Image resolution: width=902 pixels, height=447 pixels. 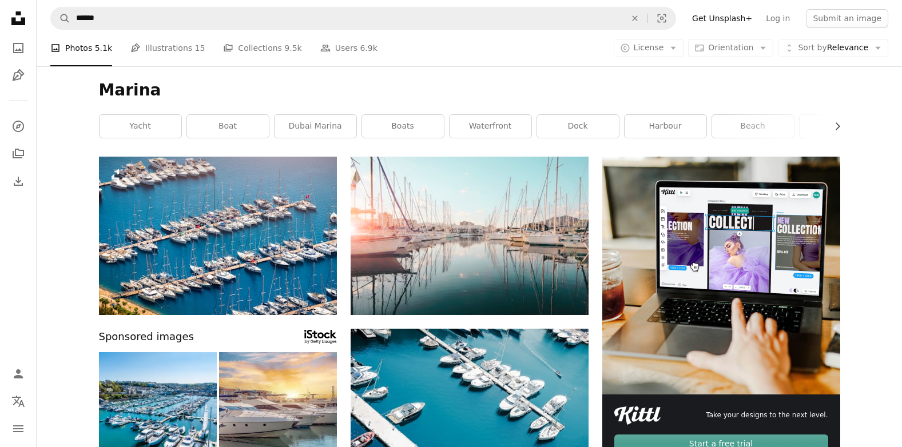 What do you see at coordinates (18, 374) in the screenshot?
I see `a: Log in / Sign up` at bounding box center [18, 374].